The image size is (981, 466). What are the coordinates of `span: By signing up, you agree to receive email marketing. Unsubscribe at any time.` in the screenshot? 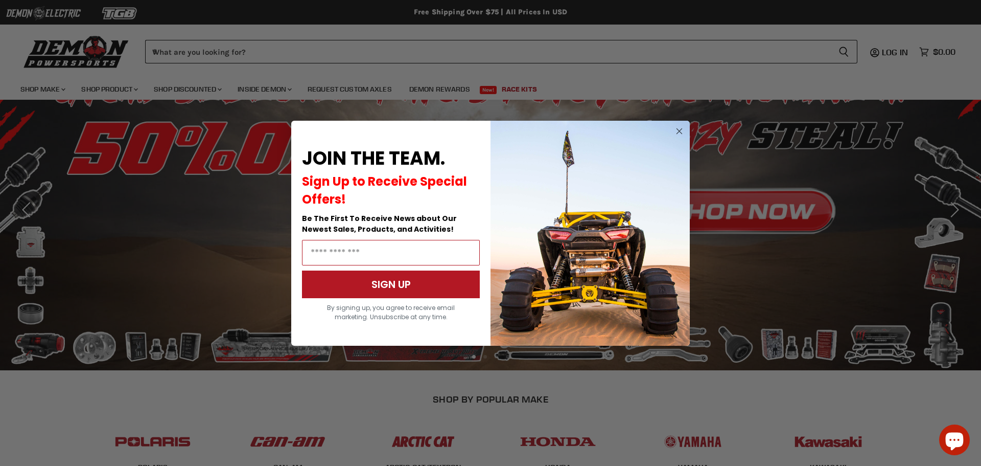 It's located at (391, 312).